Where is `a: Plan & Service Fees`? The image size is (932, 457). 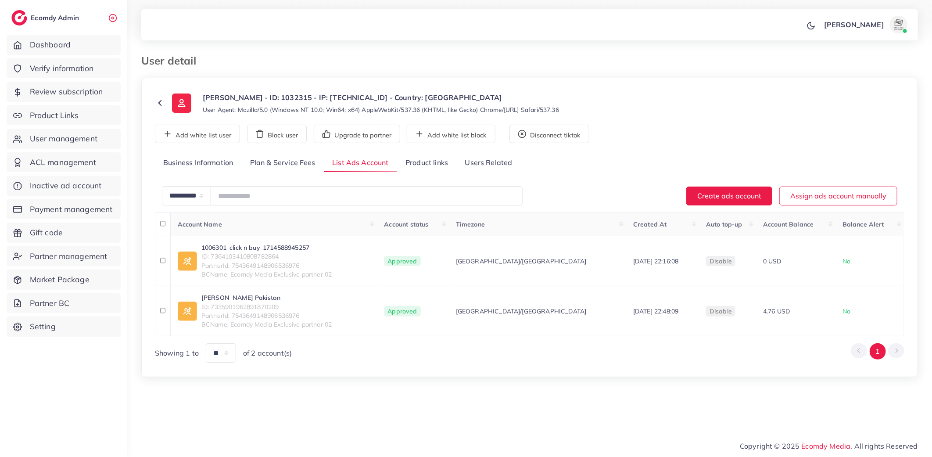
a: Plan & Service Fees is located at coordinates (282, 163).